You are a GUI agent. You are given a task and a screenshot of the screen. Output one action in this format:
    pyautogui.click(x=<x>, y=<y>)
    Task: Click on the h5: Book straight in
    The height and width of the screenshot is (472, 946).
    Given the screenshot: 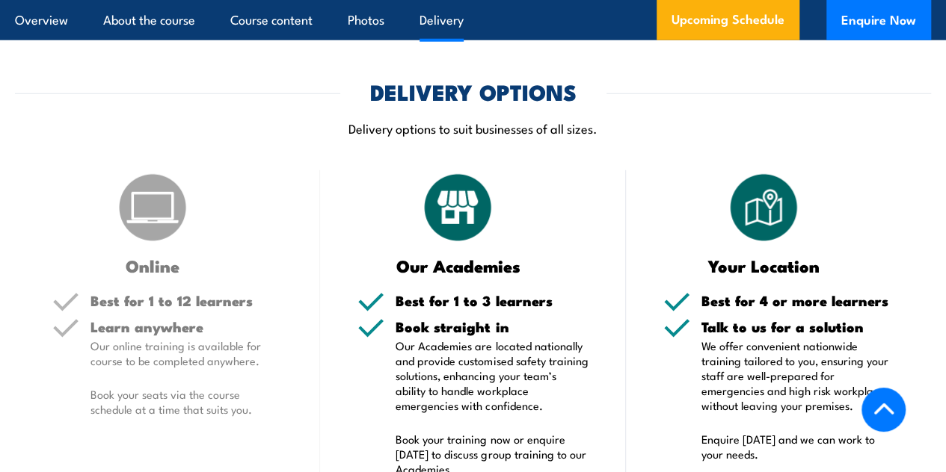 What is the action you would take?
    pyautogui.click(x=491, y=327)
    